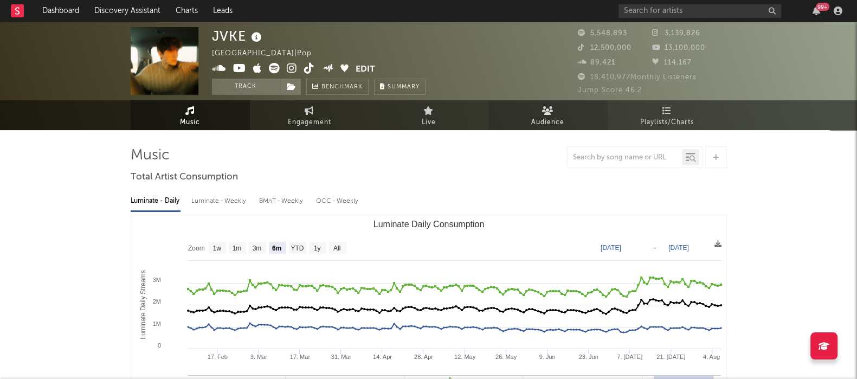 The width and height of the screenshot is (857, 379). What do you see at coordinates (190, 115) in the screenshot?
I see `a: Music` at bounding box center [190, 115].